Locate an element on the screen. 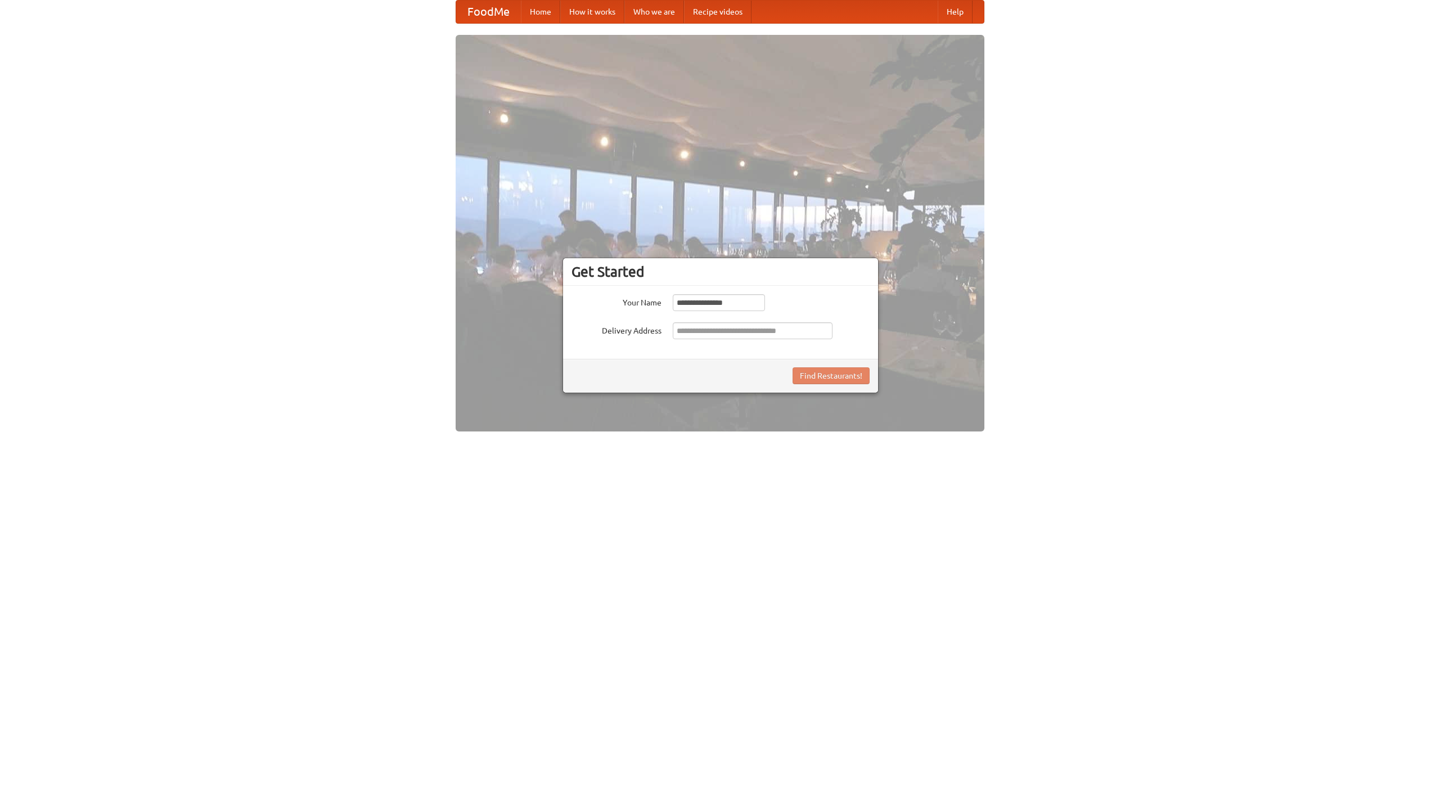 Image resolution: width=1440 pixels, height=796 pixels. a: Help is located at coordinates (955, 12).